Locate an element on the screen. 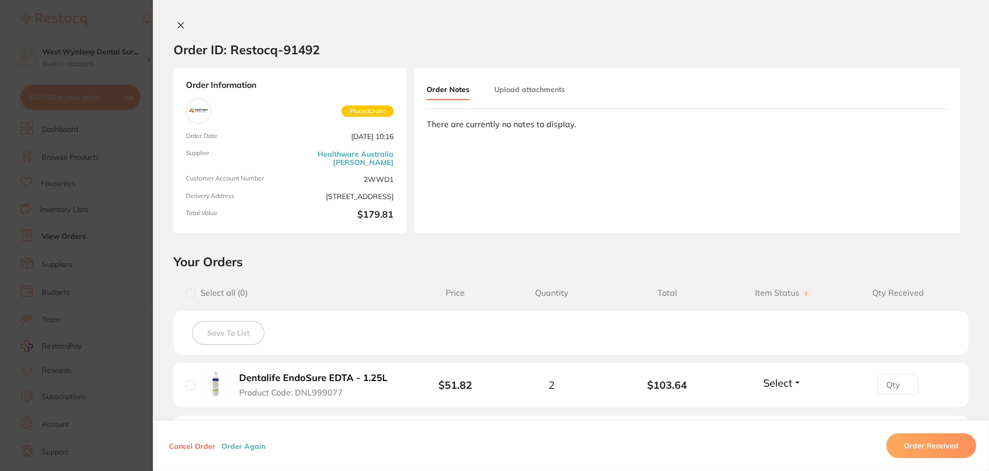 Image resolution: width=989 pixels, height=471 pixels. button: Upload attachments is located at coordinates (529, 89).